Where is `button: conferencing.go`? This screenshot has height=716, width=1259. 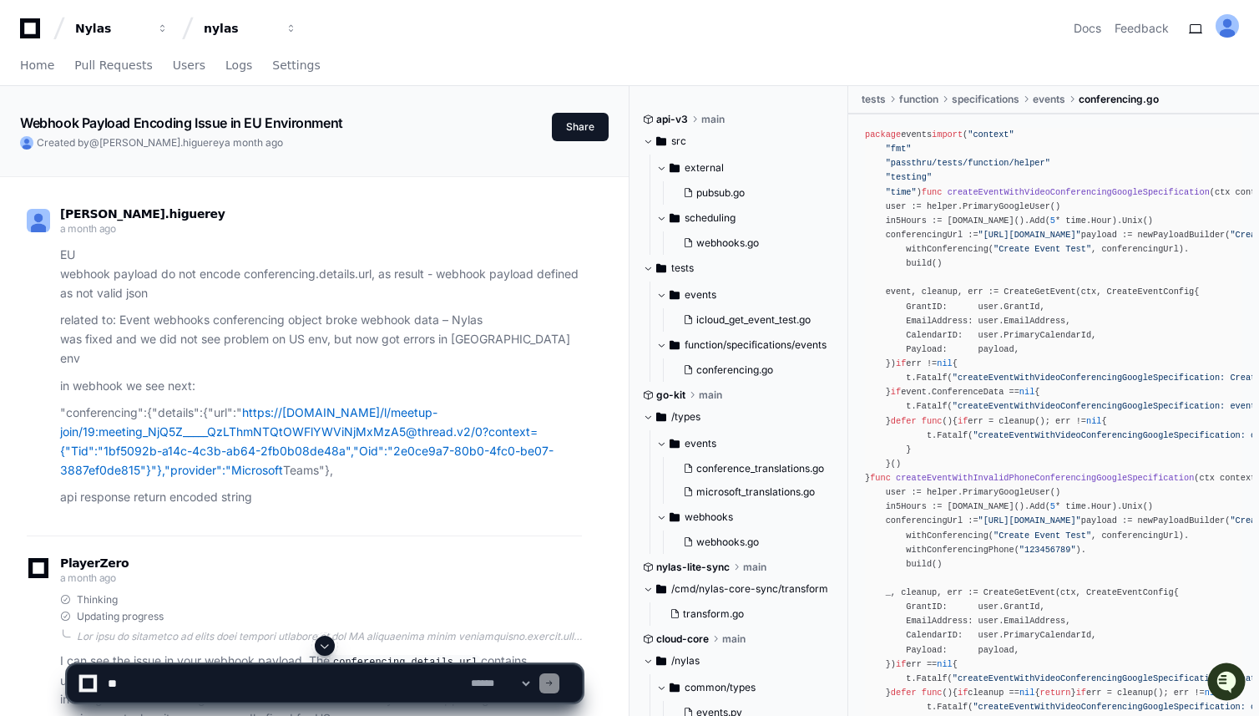 button: conferencing.go is located at coordinates (751, 370).